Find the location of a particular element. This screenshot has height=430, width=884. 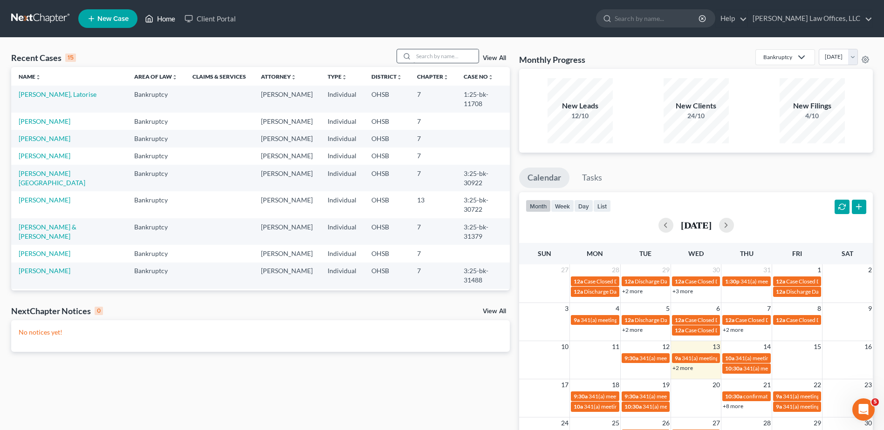

span: 10 is located at coordinates (564, 347).